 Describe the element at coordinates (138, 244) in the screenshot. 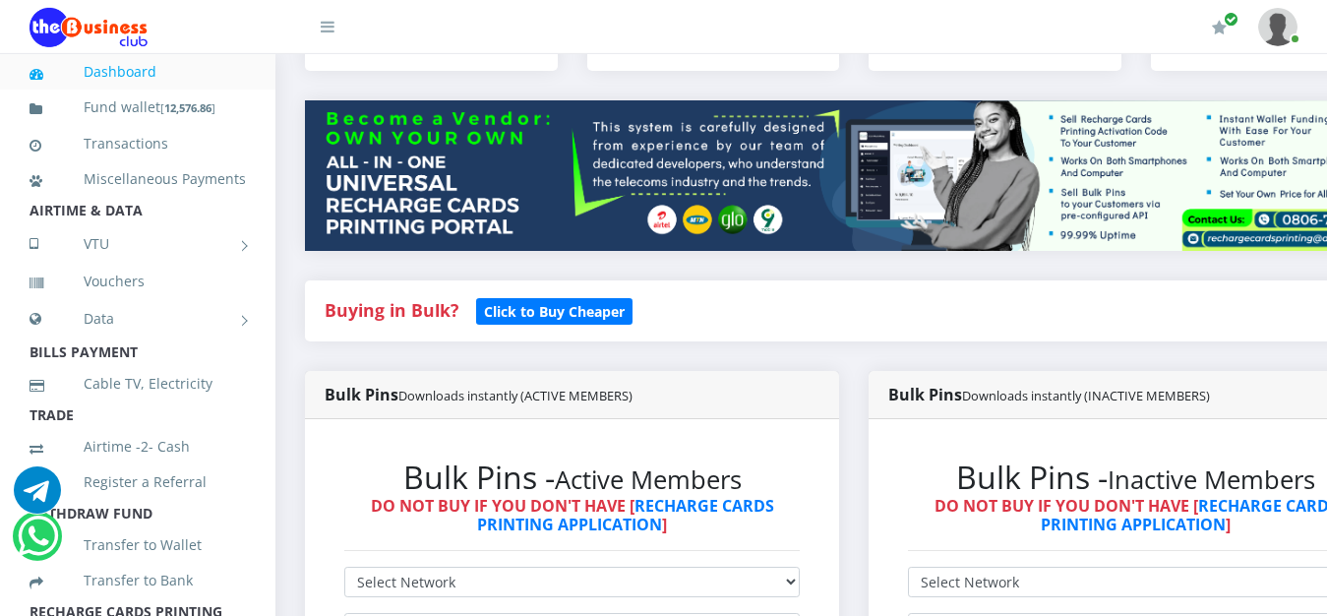

I see `a: VTU` at that location.